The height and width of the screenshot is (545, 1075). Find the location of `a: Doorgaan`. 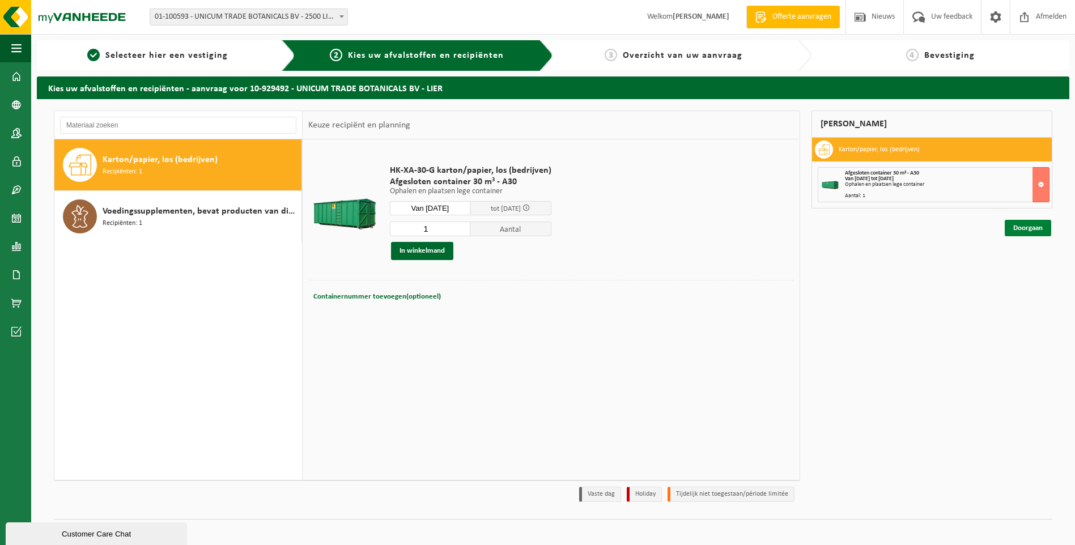

a: Doorgaan is located at coordinates (1028, 228).